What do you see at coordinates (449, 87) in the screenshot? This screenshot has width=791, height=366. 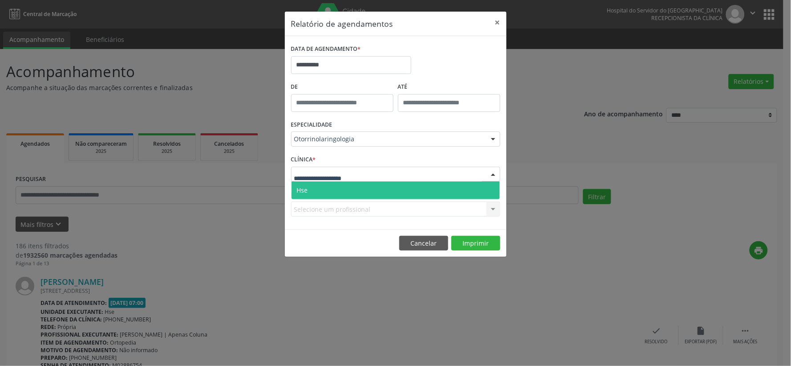 I see `label: ATÉ` at bounding box center [449, 87].